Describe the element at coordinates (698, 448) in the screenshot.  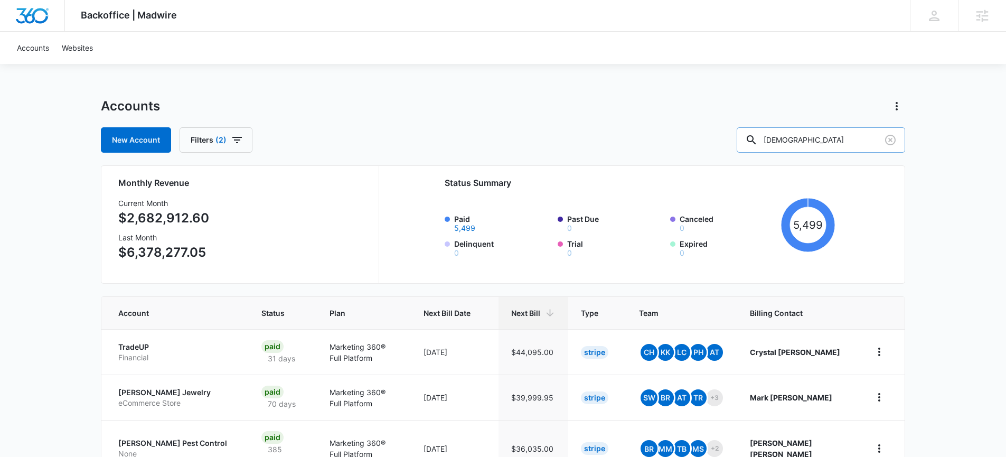
I see `span: MS` at that location.